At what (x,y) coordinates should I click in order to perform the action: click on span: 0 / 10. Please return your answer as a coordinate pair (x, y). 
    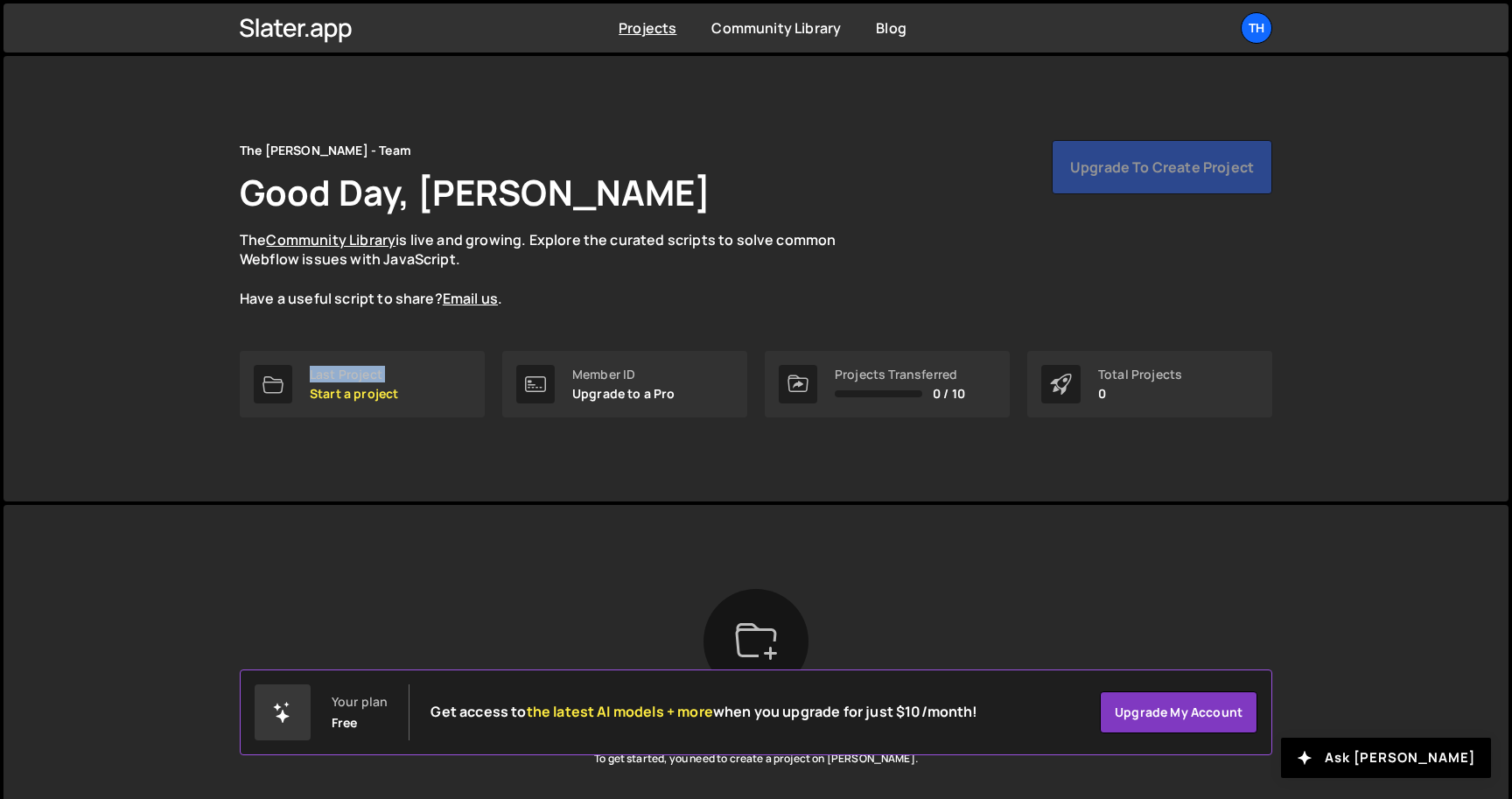
    Looking at the image, I should click on (948, 394).